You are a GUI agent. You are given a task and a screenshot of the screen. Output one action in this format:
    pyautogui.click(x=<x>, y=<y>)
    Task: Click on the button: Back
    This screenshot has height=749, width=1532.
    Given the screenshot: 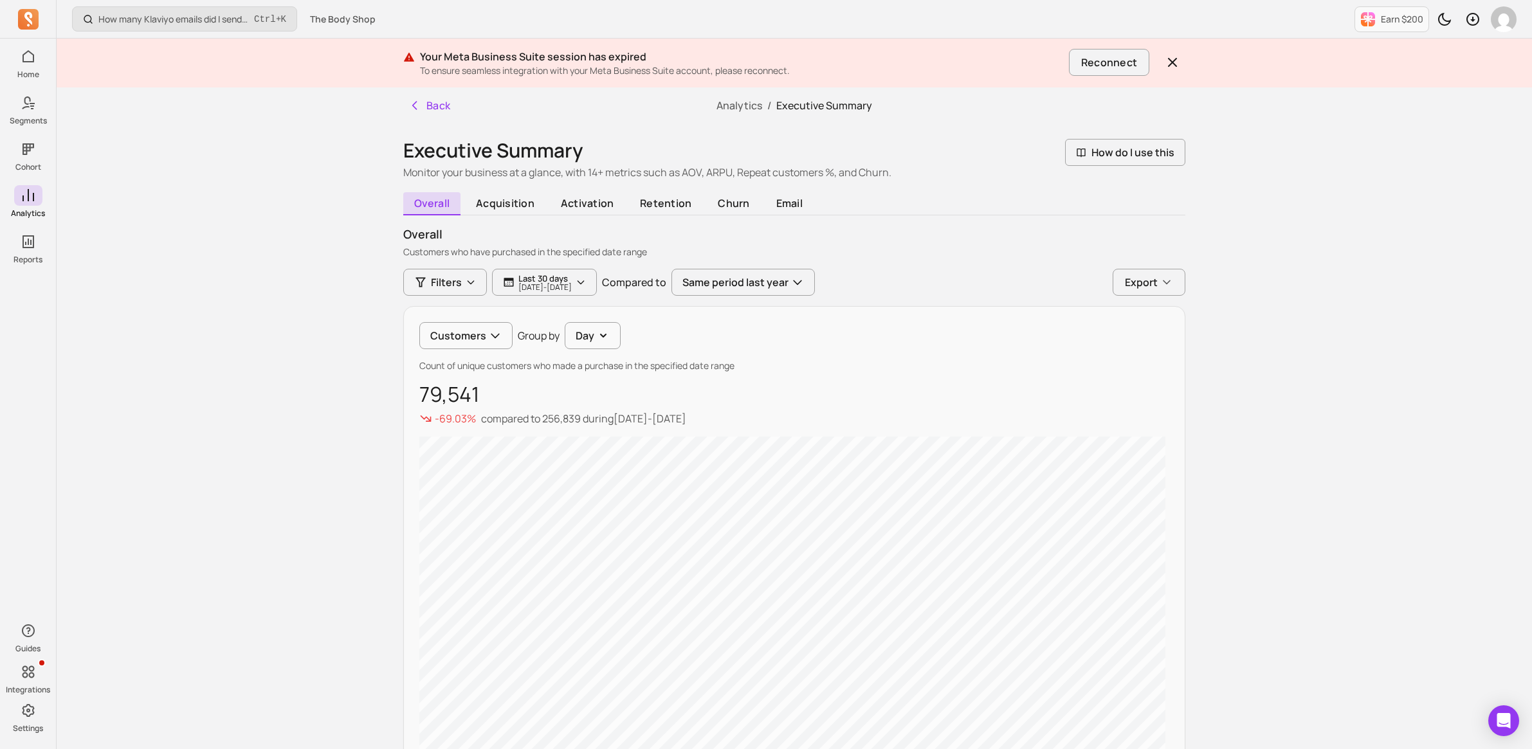 What is the action you would take?
    pyautogui.click(x=430, y=105)
    